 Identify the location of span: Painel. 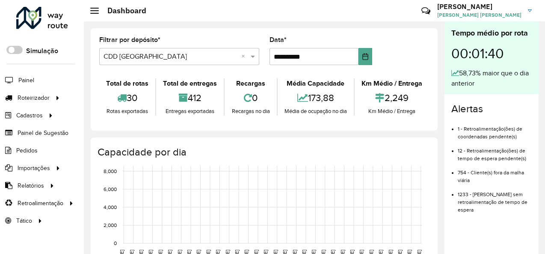
(26, 80).